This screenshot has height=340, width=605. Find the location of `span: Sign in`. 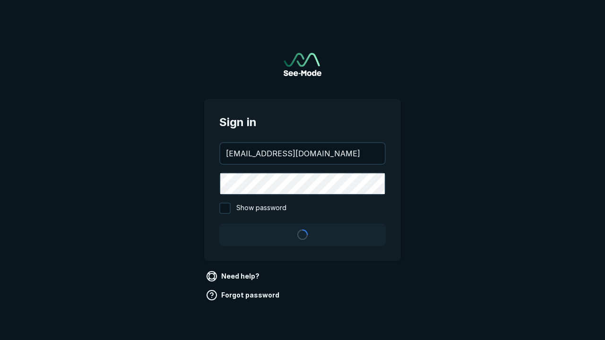

span: Sign in is located at coordinates (303, 122).